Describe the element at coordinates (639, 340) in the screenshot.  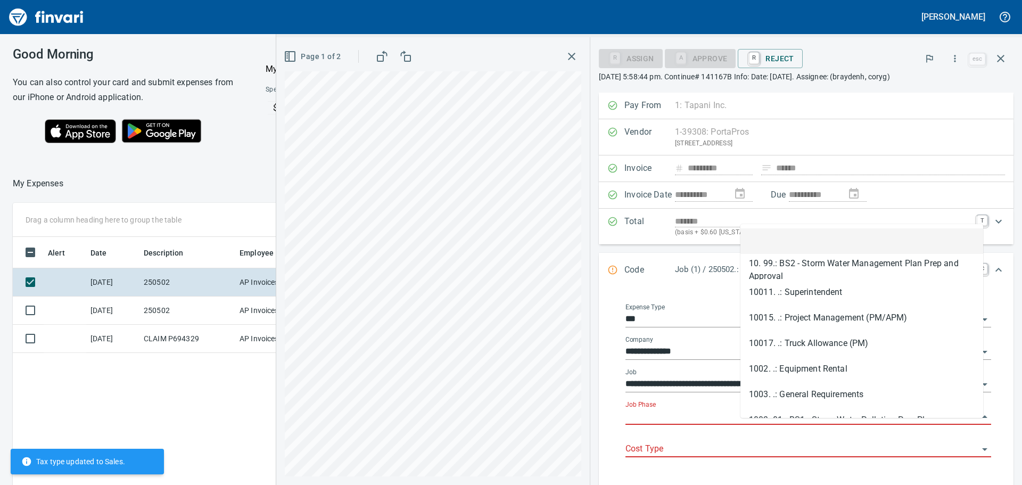
I see `label: Company` at that location.